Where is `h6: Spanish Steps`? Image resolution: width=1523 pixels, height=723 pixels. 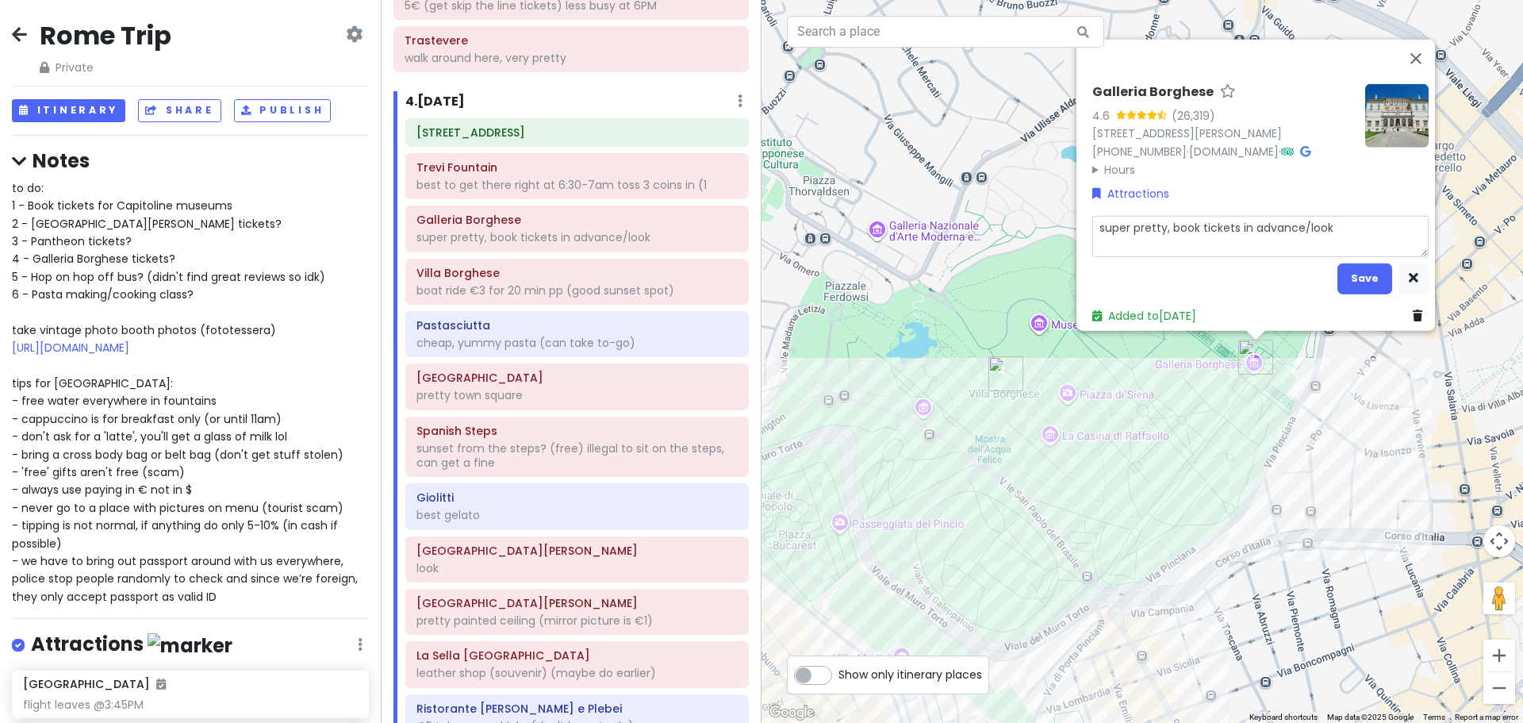
h6: Spanish Steps is located at coordinates (577, 431).